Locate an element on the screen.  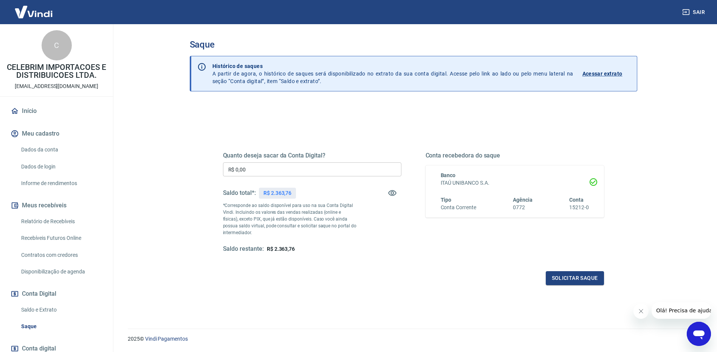
a: Acessar extrato is located at coordinates (606, 74).